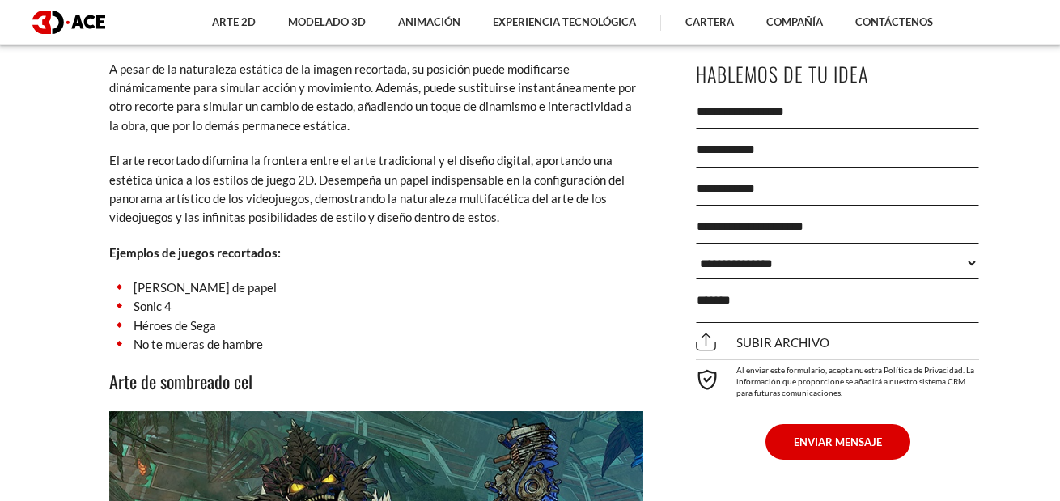  What do you see at coordinates (175, 325) in the screenshot?
I see `font: Héroes de Sega` at bounding box center [175, 325].